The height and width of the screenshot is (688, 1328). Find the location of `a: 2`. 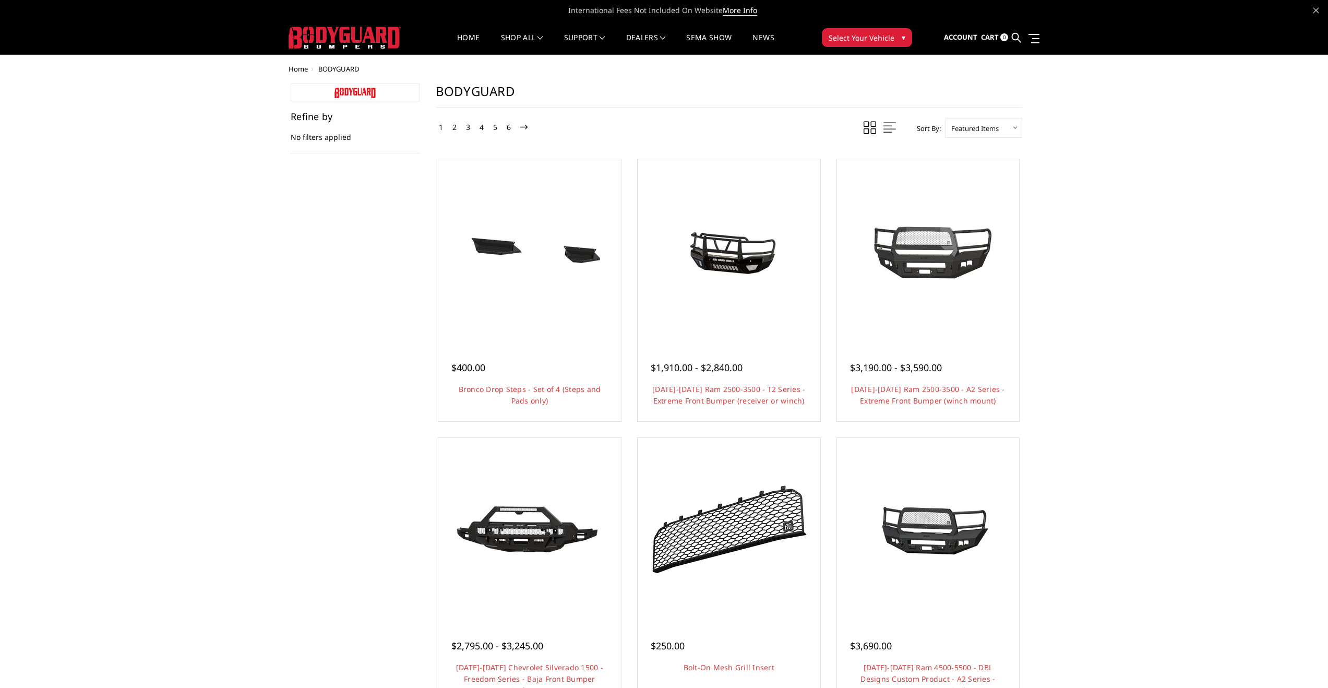

a: 2 is located at coordinates (454, 127).